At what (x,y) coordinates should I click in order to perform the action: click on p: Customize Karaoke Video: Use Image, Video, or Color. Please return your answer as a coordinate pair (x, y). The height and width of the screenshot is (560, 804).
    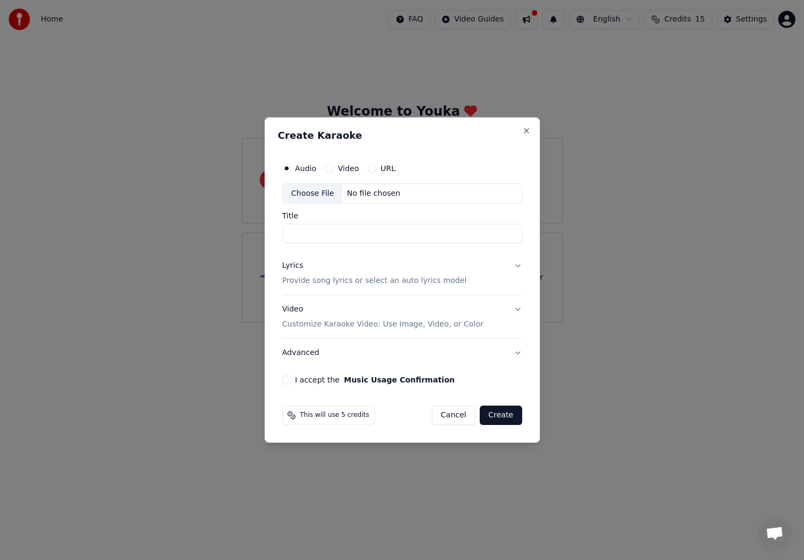
    Looking at the image, I should click on (383, 324).